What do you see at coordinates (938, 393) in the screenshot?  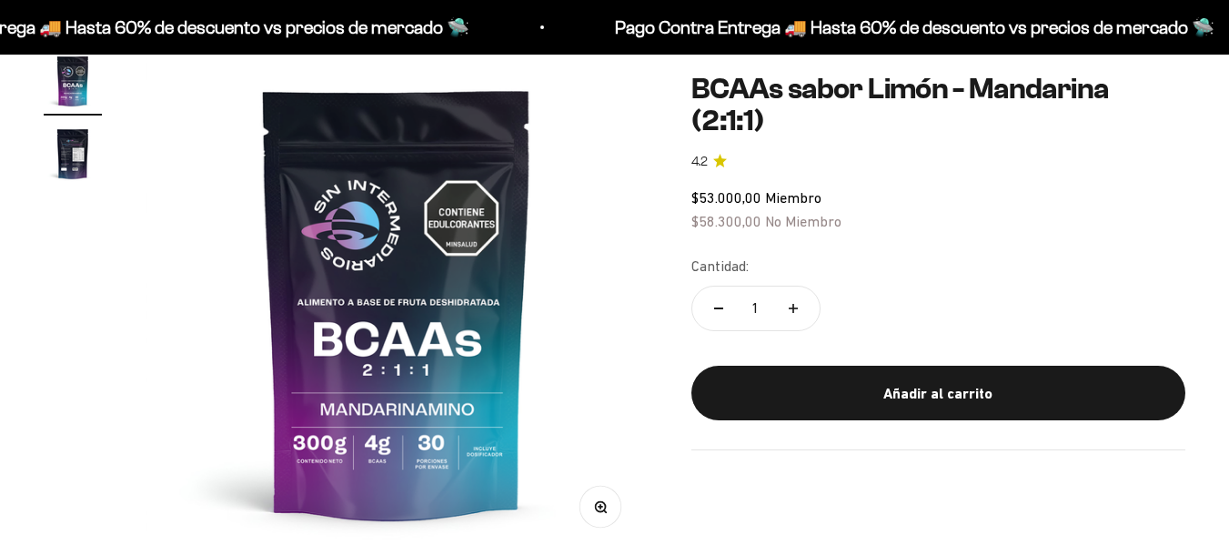 I see `div: Añadir al carrito` at bounding box center [938, 393].